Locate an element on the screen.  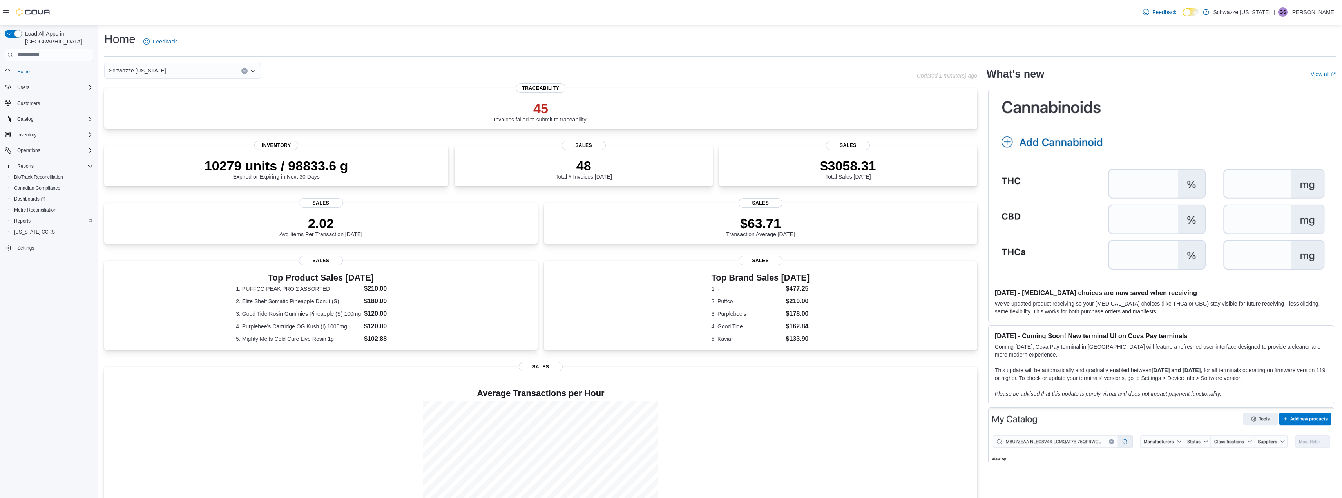
input: Dark Mode is located at coordinates (1191, 12).